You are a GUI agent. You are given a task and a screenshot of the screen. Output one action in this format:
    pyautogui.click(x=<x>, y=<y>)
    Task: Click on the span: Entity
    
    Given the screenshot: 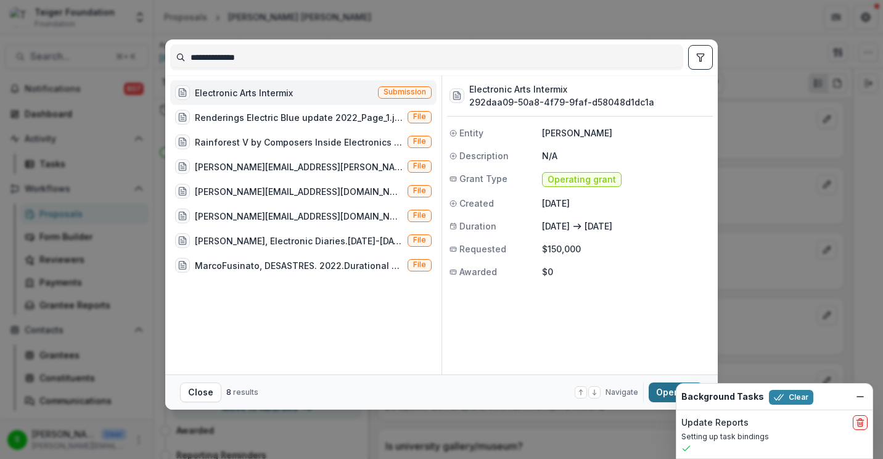 What is the action you would take?
    pyautogui.click(x=471, y=133)
    